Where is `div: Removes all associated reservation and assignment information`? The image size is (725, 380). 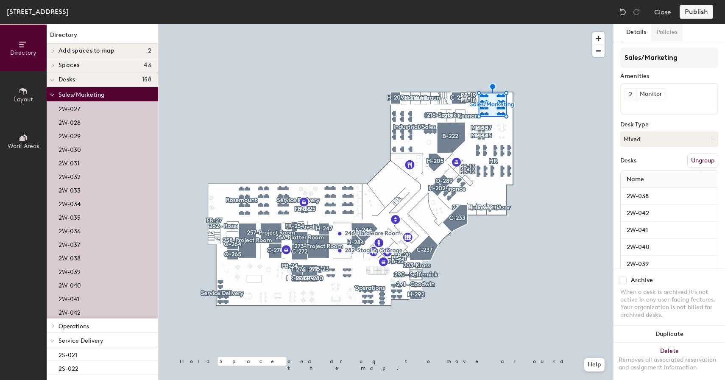 div: Removes all associated reservation and assignment information is located at coordinates (669, 364).